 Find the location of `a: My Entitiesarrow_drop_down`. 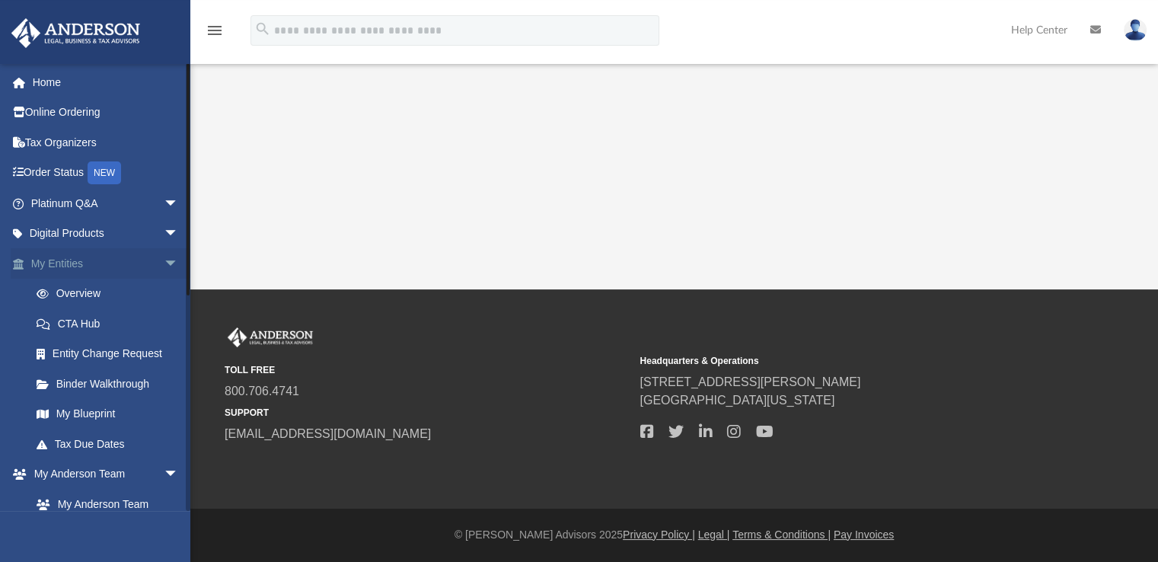

a: My Entitiesarrow_drop_down is located at coordinates (106, 263).